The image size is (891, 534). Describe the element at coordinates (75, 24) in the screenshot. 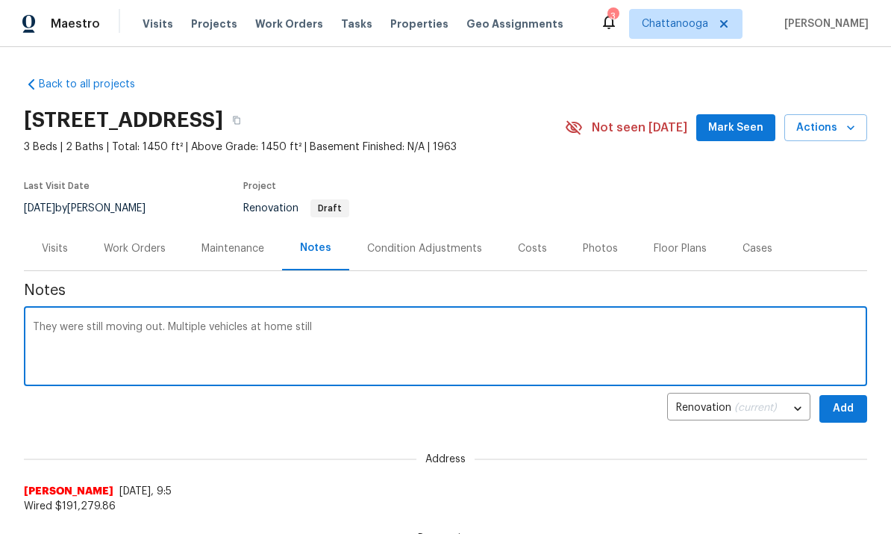

I see `span: Maestro` at that location.